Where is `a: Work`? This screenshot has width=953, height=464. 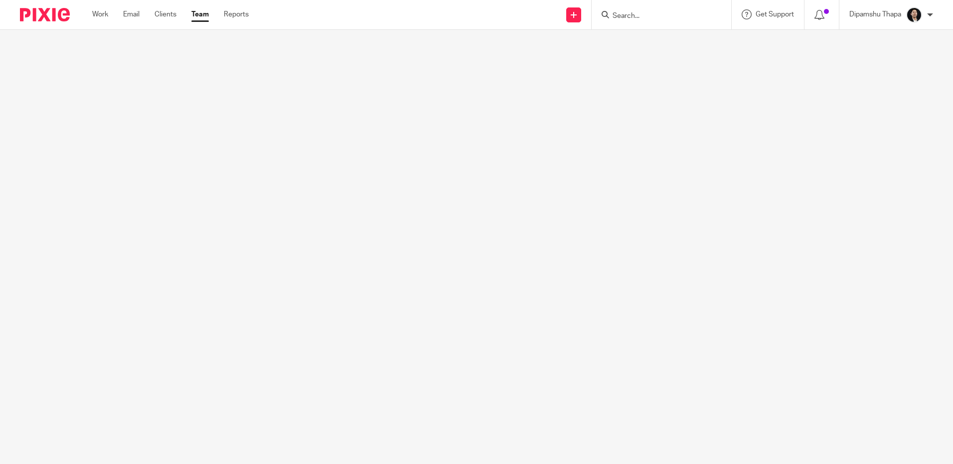
a: Work is located at coordinates (100, 14).